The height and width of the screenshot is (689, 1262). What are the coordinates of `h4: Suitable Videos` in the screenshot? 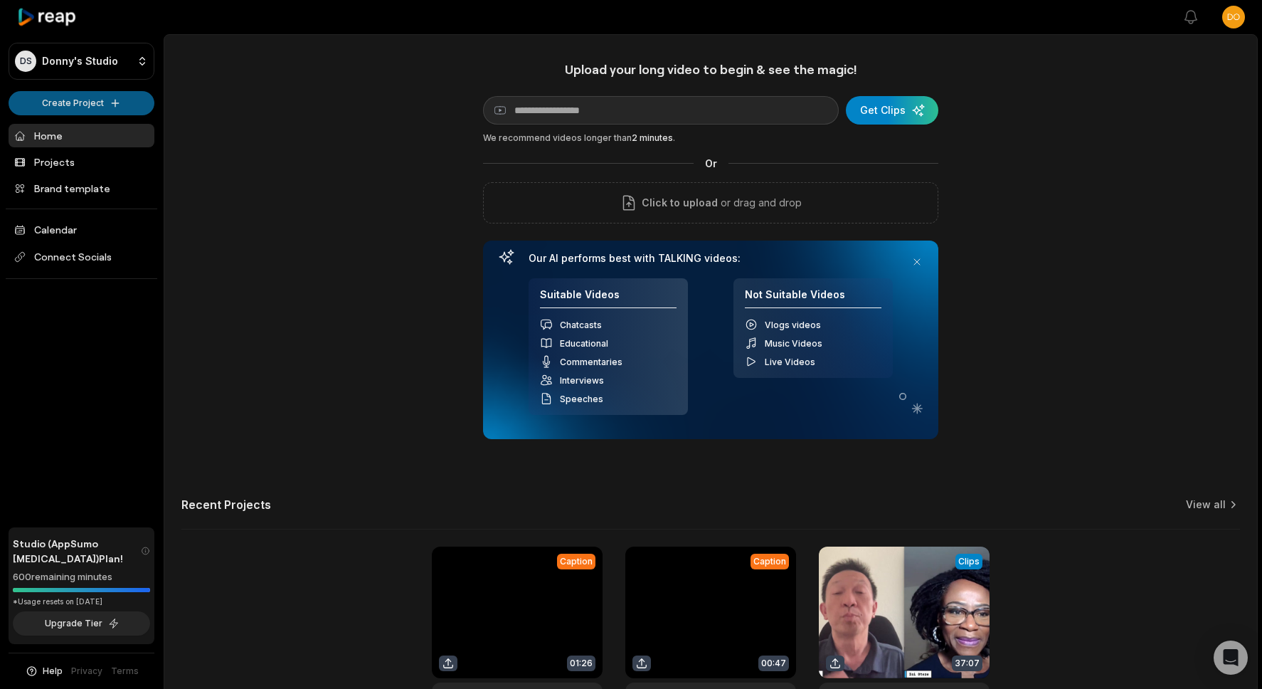 It's located at (608, 298).